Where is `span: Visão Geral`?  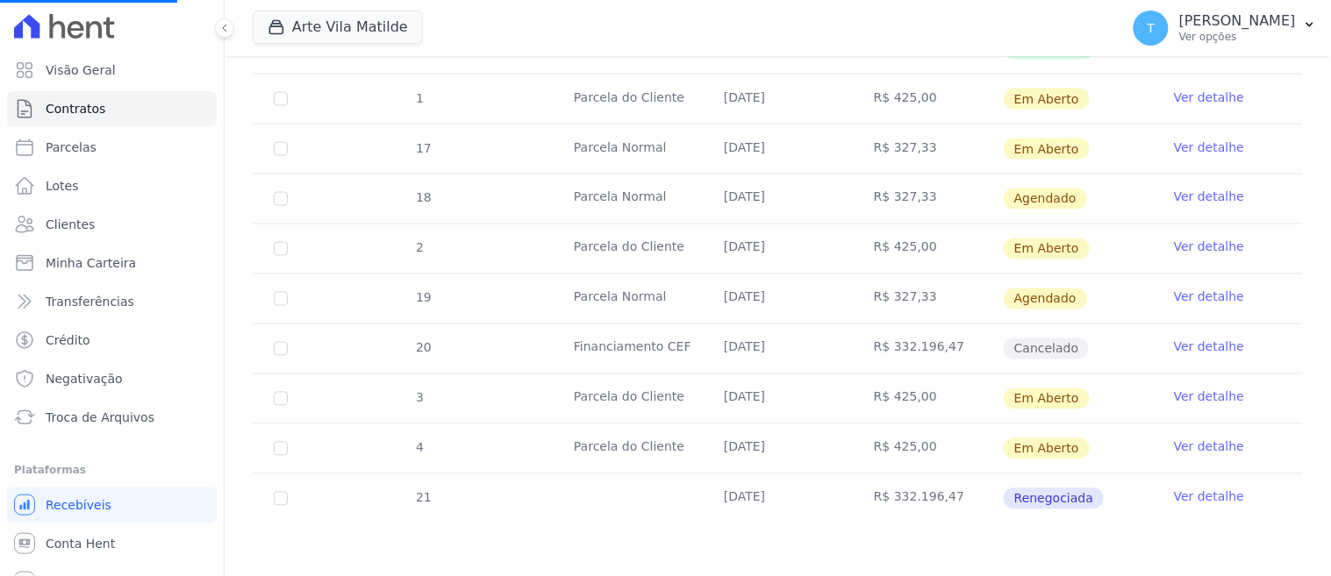 span: Visão Geral is located at coordinates (81, 70).